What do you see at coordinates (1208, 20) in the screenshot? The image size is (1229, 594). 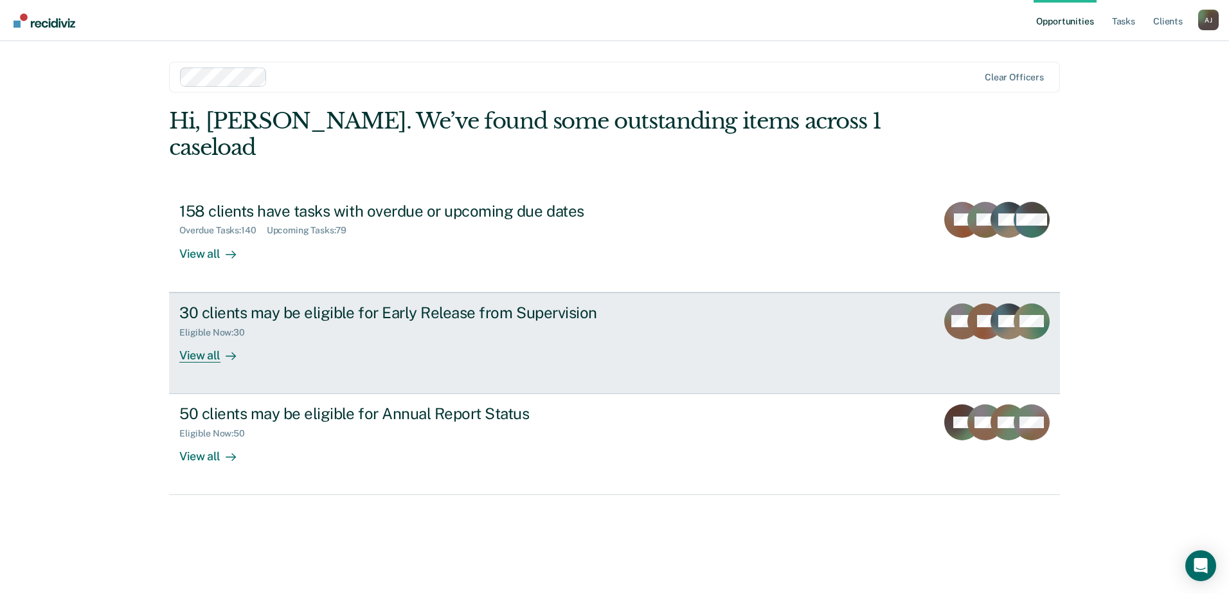 I see `button: Profile dropdown button` at bounding box center [1208, 20].